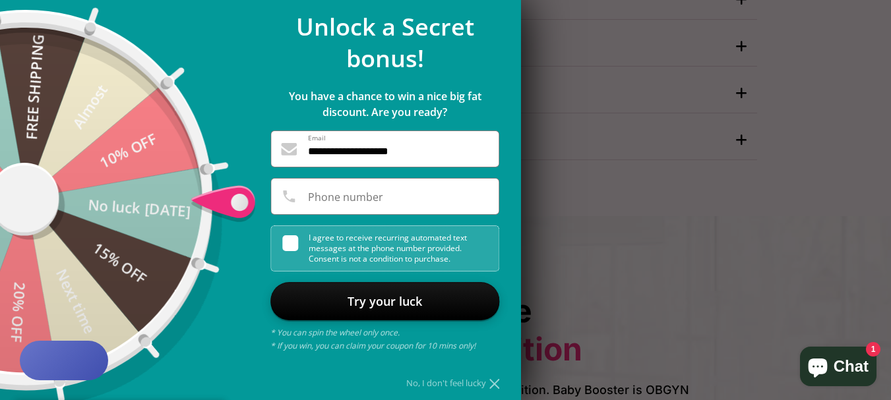 The width and height of the screenshot is (891, 400). Describe the element at coordinates (384, 104) in the screenshot. I see `p: You have a chance to win a nice big fat discount. Are you ready?` at that location.